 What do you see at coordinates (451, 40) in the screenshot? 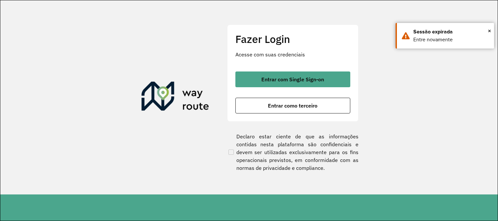
I see `div: Entre novamente` at bounding box center [451, 40].